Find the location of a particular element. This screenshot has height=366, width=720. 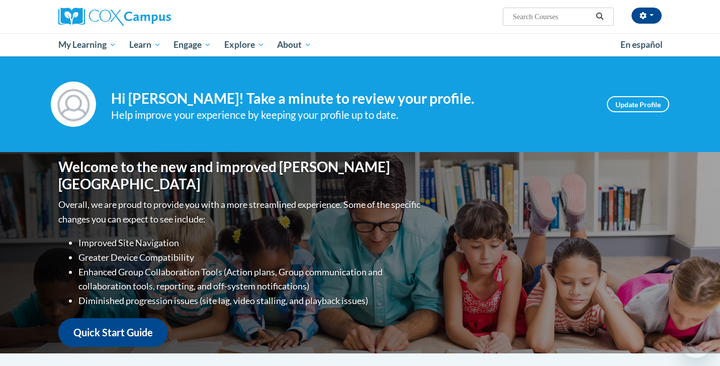

a: En español is located at coordinates (642, 45).